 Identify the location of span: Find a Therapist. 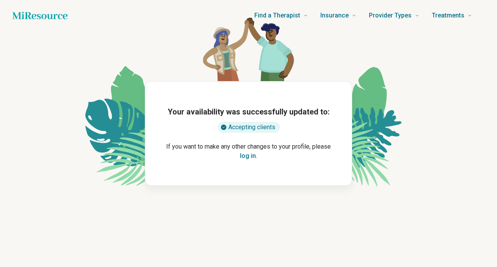
(277, 16).